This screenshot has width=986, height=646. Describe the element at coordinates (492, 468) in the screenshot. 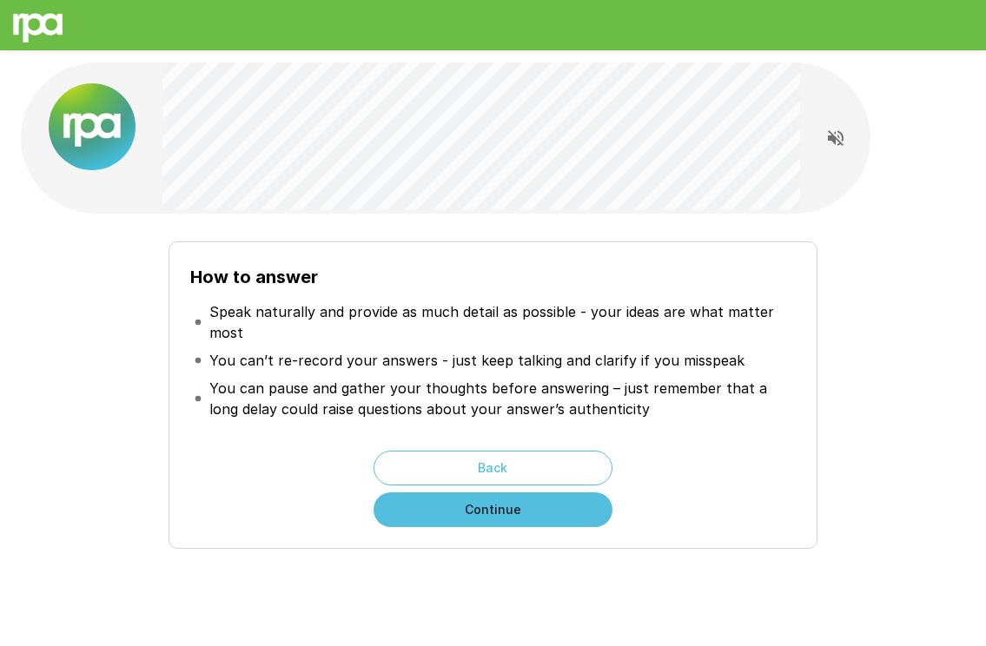

I see `button: Back` at that location.